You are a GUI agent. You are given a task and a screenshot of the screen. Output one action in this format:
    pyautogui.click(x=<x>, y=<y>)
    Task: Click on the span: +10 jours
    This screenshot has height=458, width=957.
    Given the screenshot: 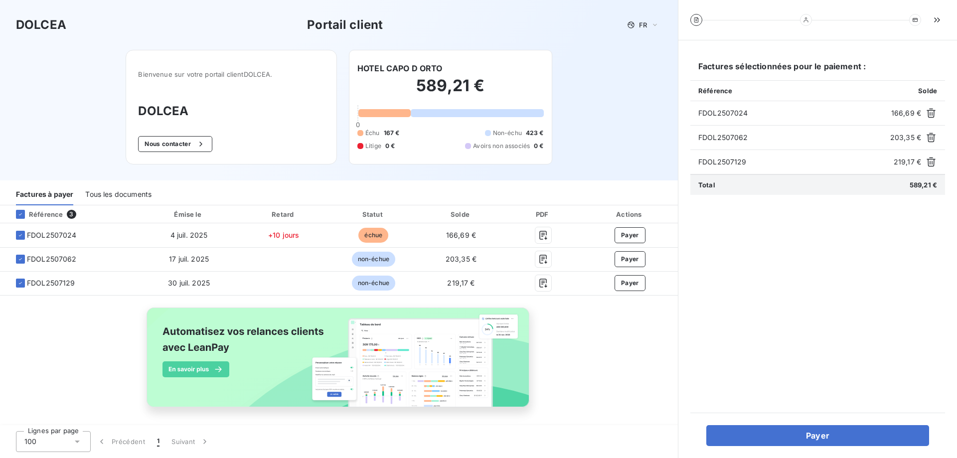 What is the action you would take?
    pyautogui.click(x=284, y=235)
    